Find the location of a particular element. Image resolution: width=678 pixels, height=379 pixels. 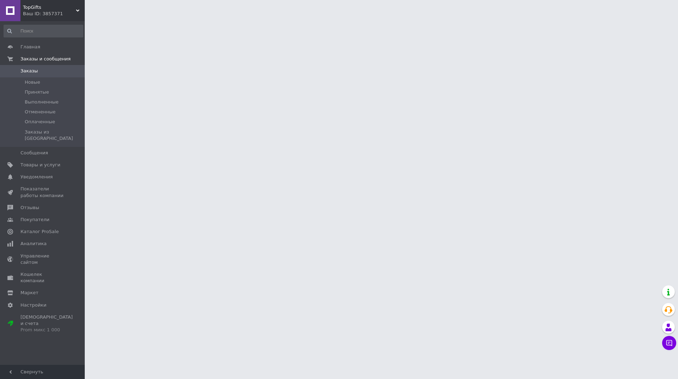

span: Маркет is located at coordinates (29, 293).